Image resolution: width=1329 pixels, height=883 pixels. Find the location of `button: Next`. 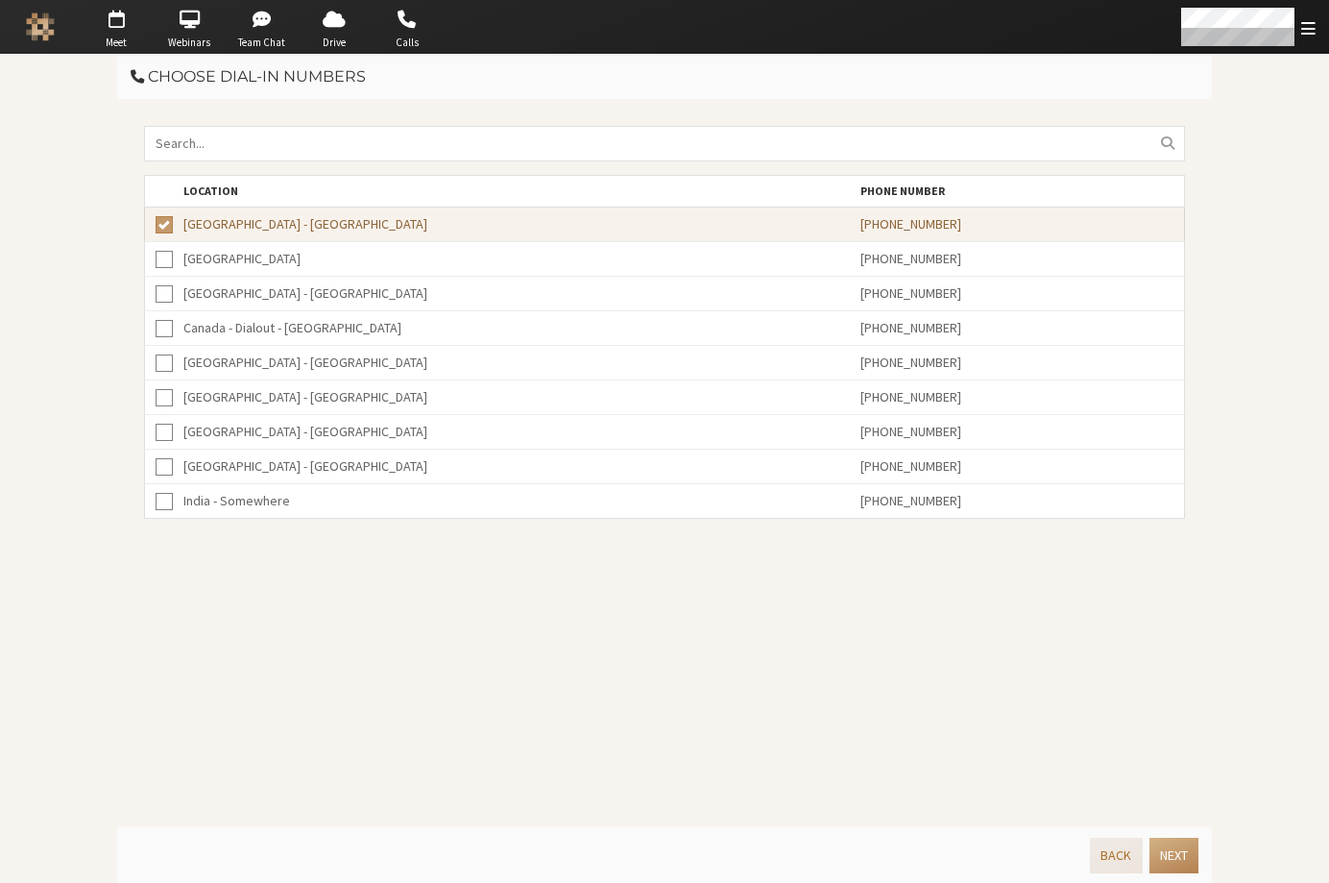

button: Next is located at coordinates (1174, 855).